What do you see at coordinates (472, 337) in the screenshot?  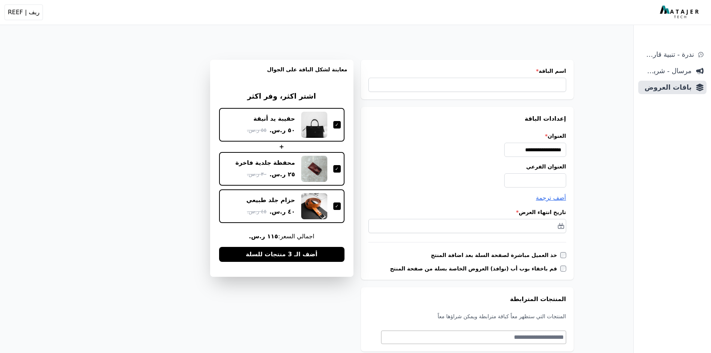 I see `textarea: Search` at bounding box center [472, 337].